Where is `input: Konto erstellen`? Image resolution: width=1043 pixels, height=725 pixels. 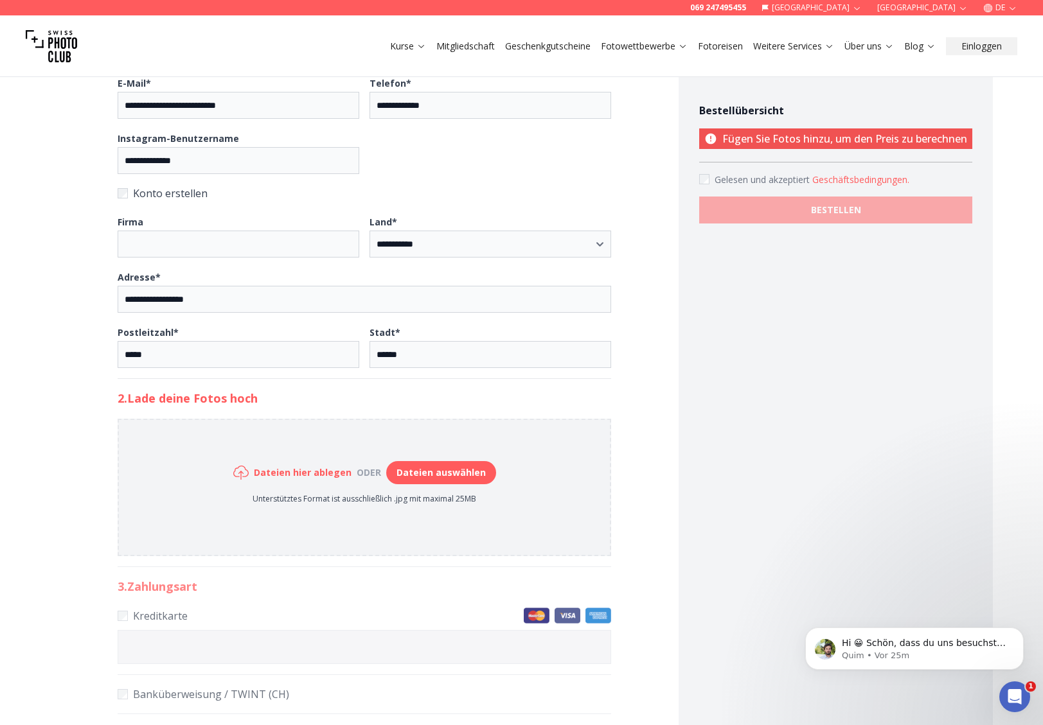 input: Konto erstellen is located at coordinates (123, 193).